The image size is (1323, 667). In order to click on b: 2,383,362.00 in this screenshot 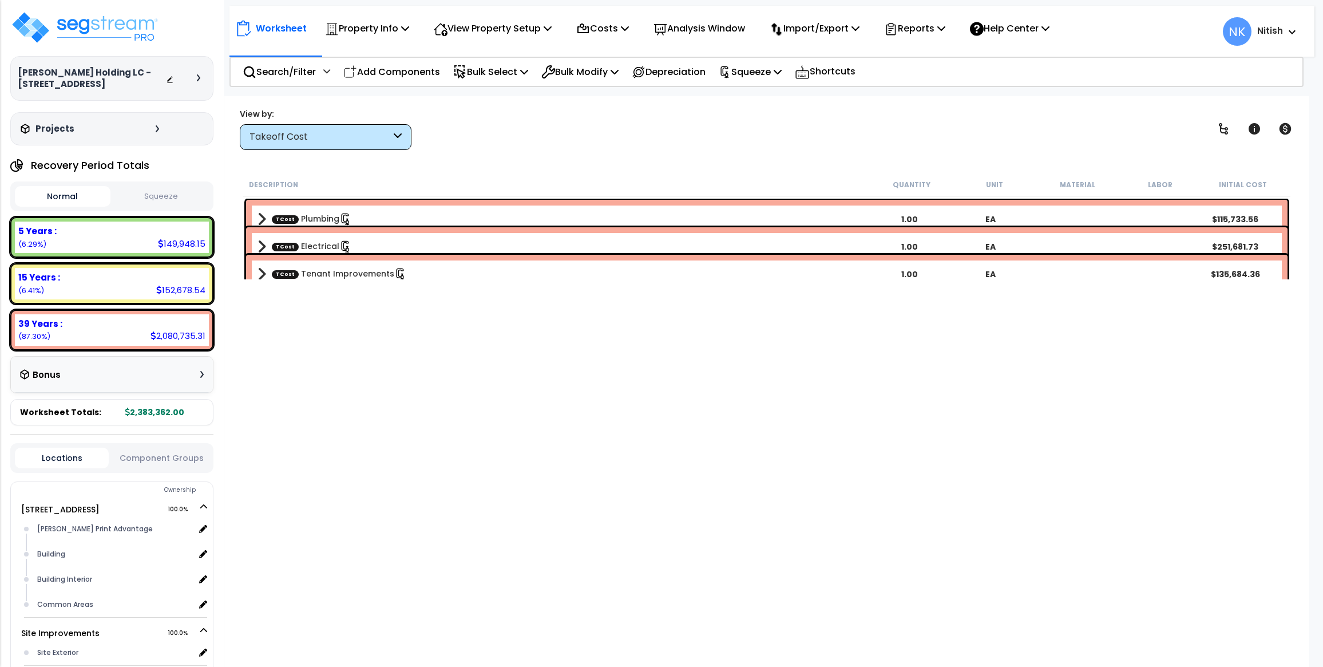, I will do `click(154, 412)`.